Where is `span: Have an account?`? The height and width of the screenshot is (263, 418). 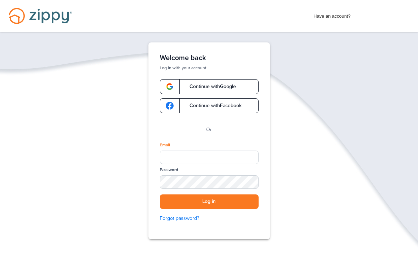
span: Have an account? is located at coordinates (332, 15).